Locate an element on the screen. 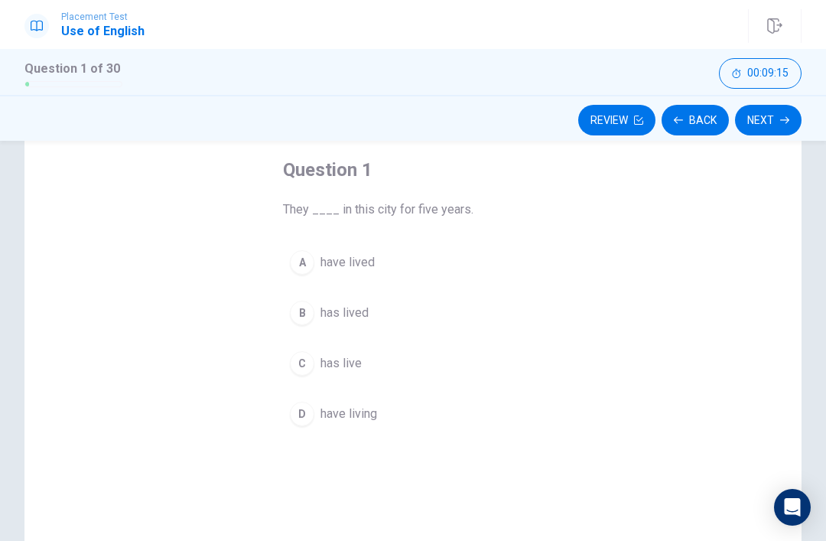 This screenshot has height=541, width=826. div: A is located at coordinates (302, 262).